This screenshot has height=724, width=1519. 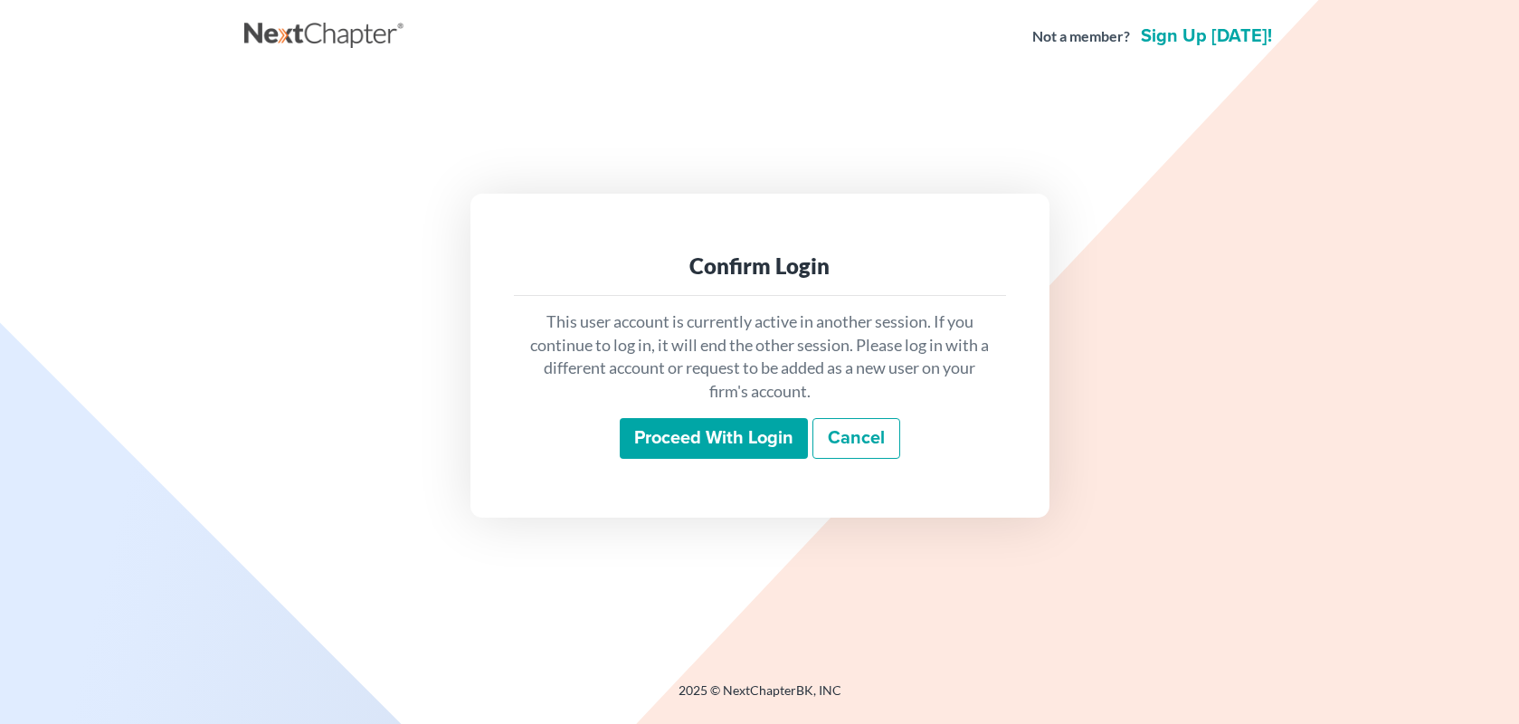 I want to click on div: 2025 © NextChapterBK, INC, so click(x=760, y=697).